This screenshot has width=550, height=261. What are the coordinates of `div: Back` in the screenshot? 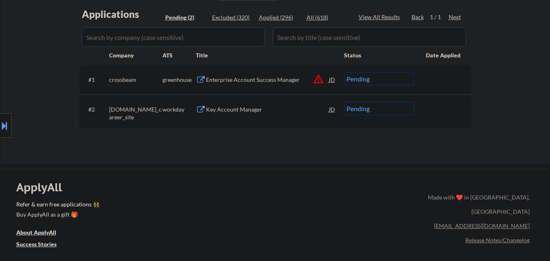 It's located at (418, 17).